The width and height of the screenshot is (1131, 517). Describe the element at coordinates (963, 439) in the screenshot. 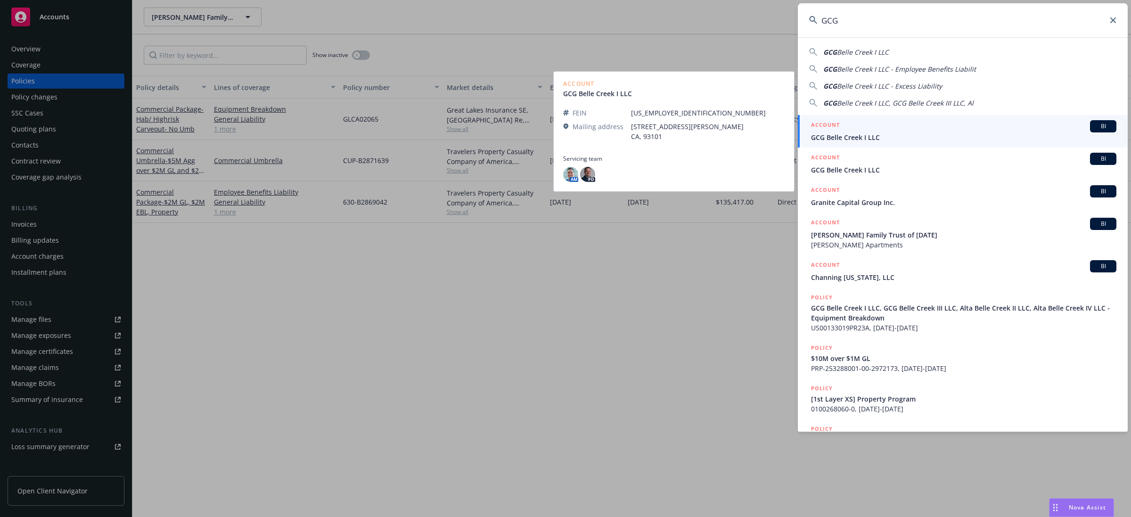

I see `a: POLICY` at that location.